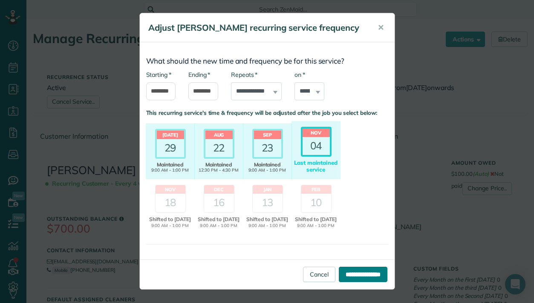 Image resolution: width=534 pixels, height=303 pixels. Describe the element at coordinates (267, 61) in the screenshot. I see `h3: What should the new time and frequency be for this service?` at that location.